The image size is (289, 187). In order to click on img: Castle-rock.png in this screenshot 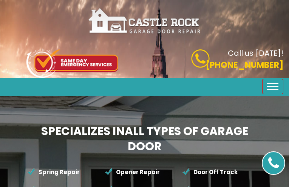, I will do `click(145, 21)`.